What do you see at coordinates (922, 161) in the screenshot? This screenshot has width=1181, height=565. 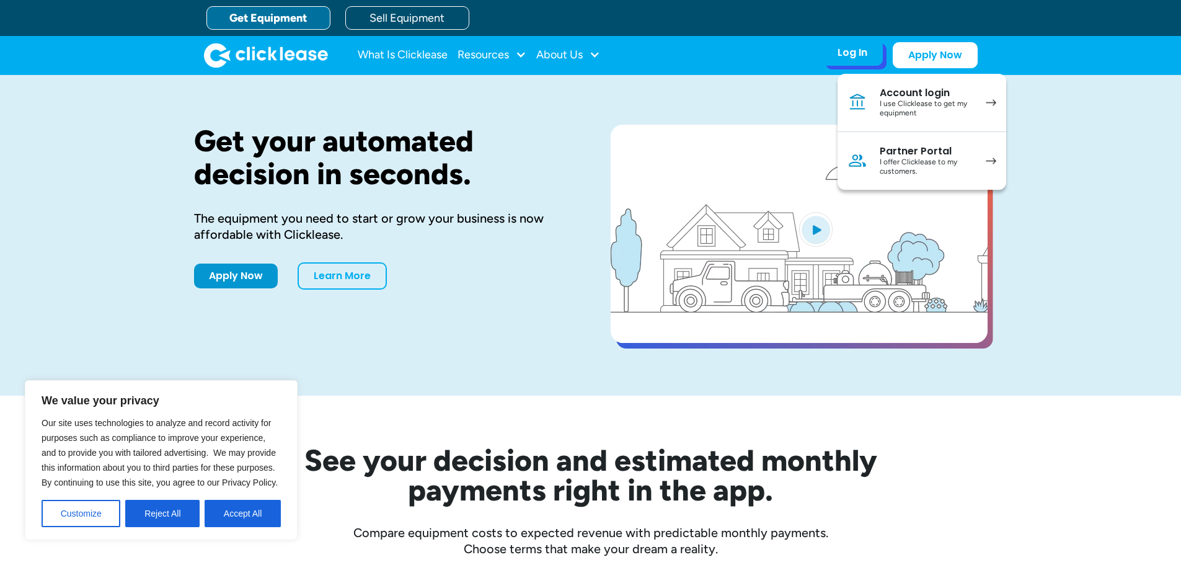 I see `a: Partner PortalI offer Clicklease to my customers.` at bounding box center [922, 161].